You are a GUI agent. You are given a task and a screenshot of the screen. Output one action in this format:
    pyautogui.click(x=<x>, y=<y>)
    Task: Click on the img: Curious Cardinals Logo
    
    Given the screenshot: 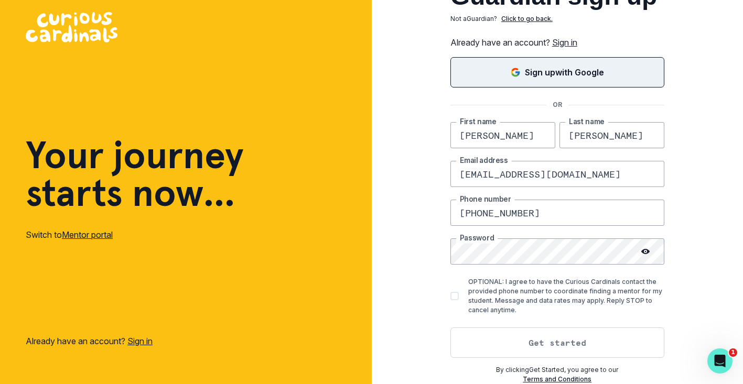 What is the action you would take?
    pyautogui.click(x=71, y=27)
    